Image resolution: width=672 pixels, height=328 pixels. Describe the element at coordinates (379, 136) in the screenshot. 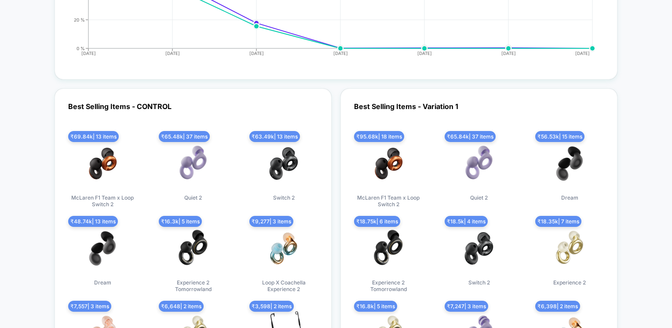

I see `span: ₹ 95.68k | 18 items` at that location.